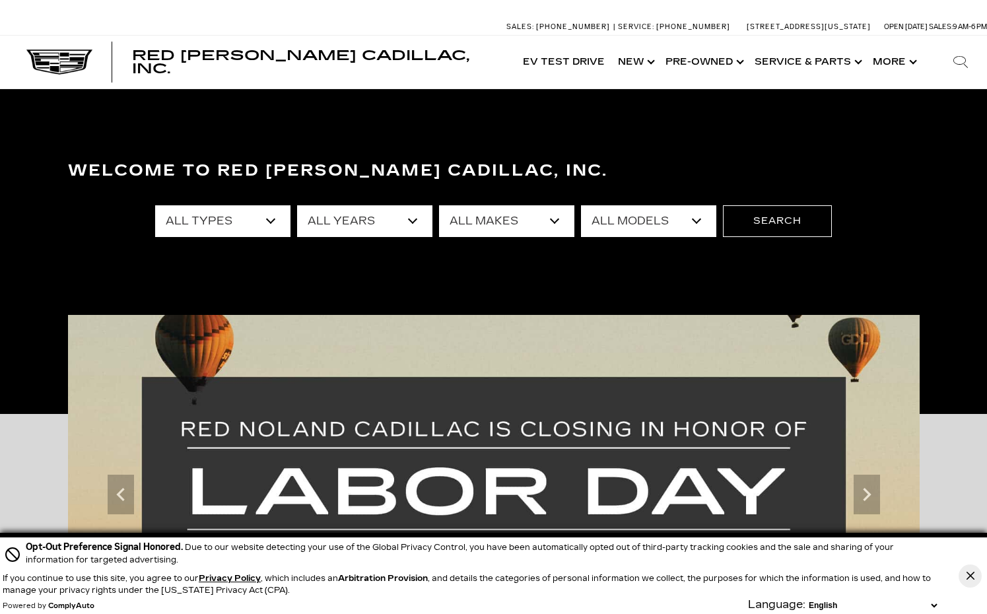 This screenshot has width=987, height=614. I want to click on div: Due to our website detecting your use of the Global Privacy Control, you have been automatically ..., so click(483, 553).